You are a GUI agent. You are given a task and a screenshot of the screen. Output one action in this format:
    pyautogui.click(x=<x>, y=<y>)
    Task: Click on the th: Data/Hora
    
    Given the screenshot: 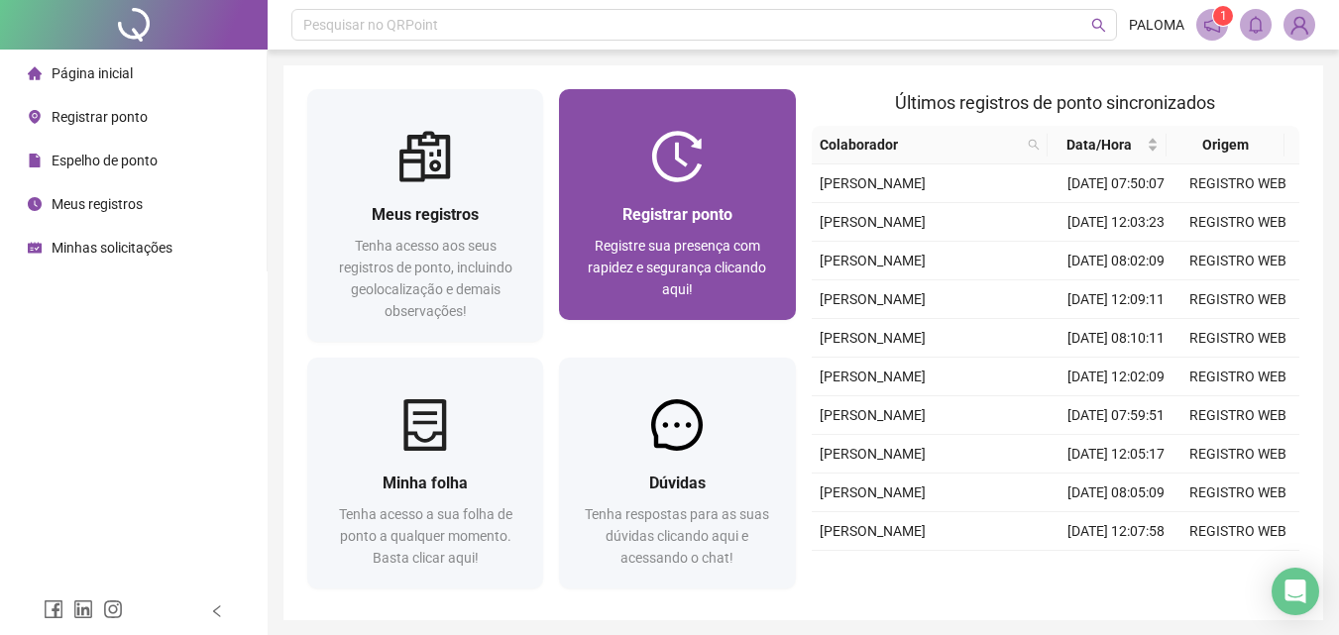 What is the action you would take?
    pyautogui.click(x=1106, y=145)
    